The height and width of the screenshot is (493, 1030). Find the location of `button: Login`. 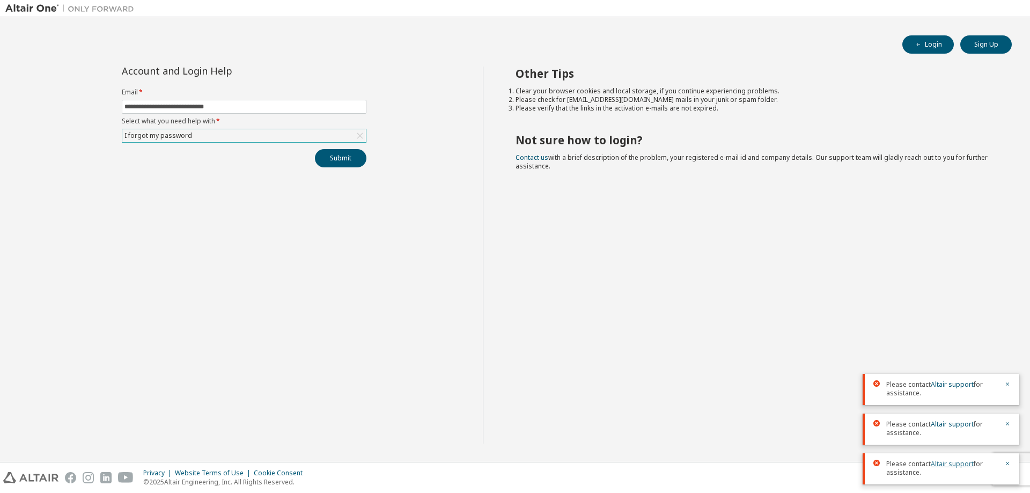

button: Login is located at coordinates (928, 45).